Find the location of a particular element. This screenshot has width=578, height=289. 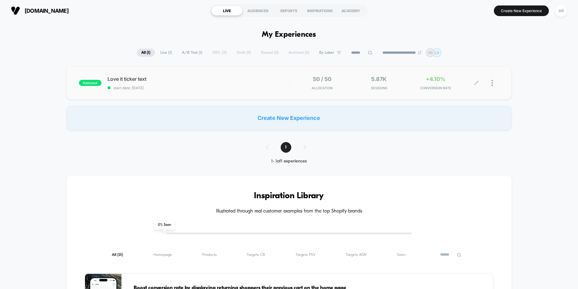

p: LS is located at coordinates (437, 53).